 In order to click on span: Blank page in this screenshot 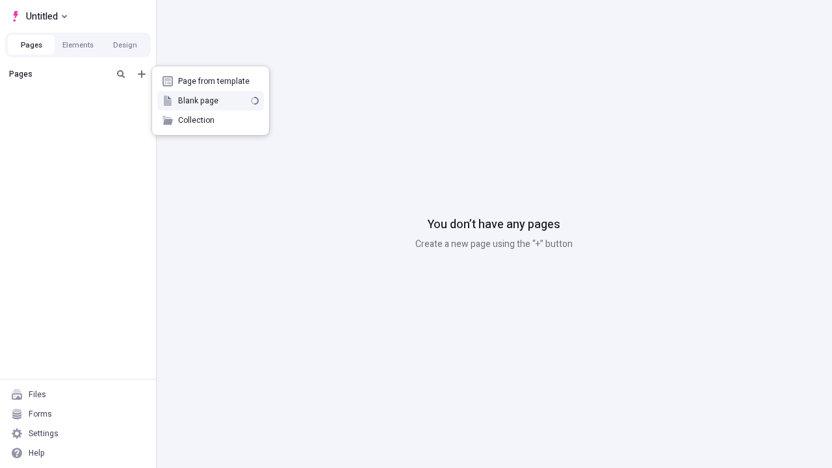, I will do `click(212, 101)`.